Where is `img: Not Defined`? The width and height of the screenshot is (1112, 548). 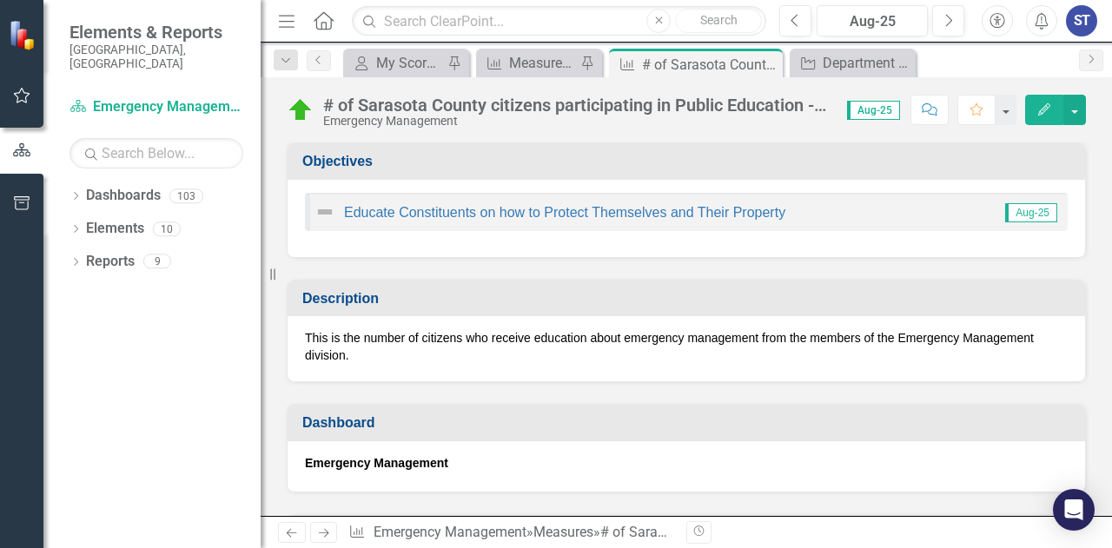 img: Not Defined is located at coordinates (325, 212).